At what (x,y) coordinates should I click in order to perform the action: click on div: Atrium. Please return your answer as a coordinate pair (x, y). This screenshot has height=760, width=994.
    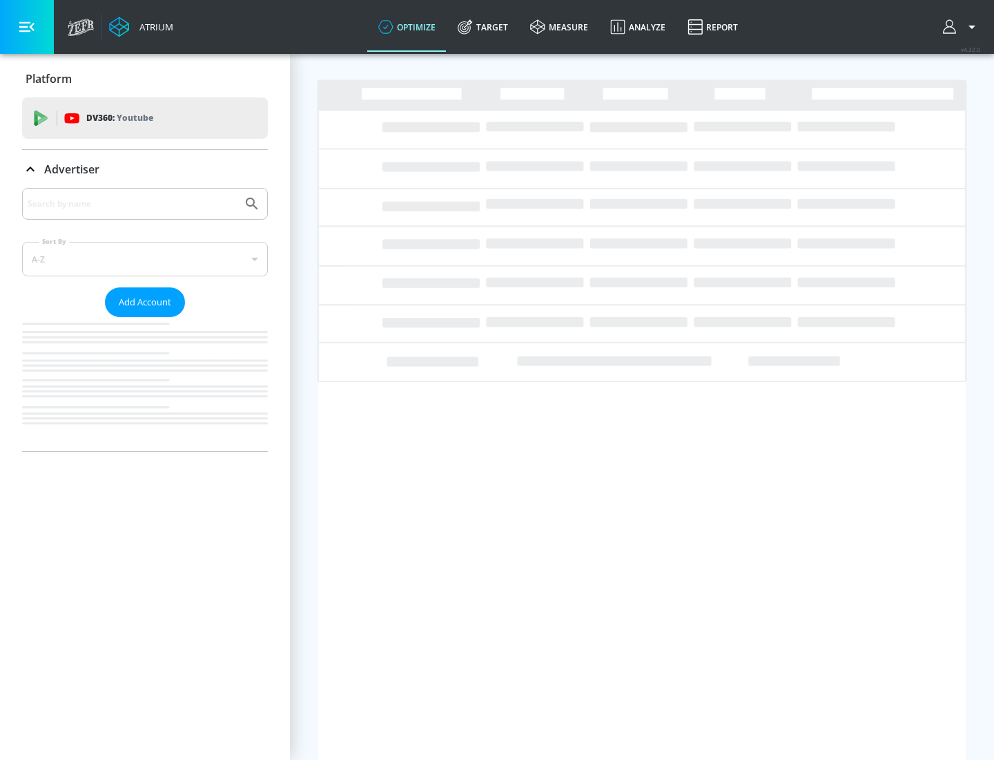
    Looking at the image, I should click on (153, 27).